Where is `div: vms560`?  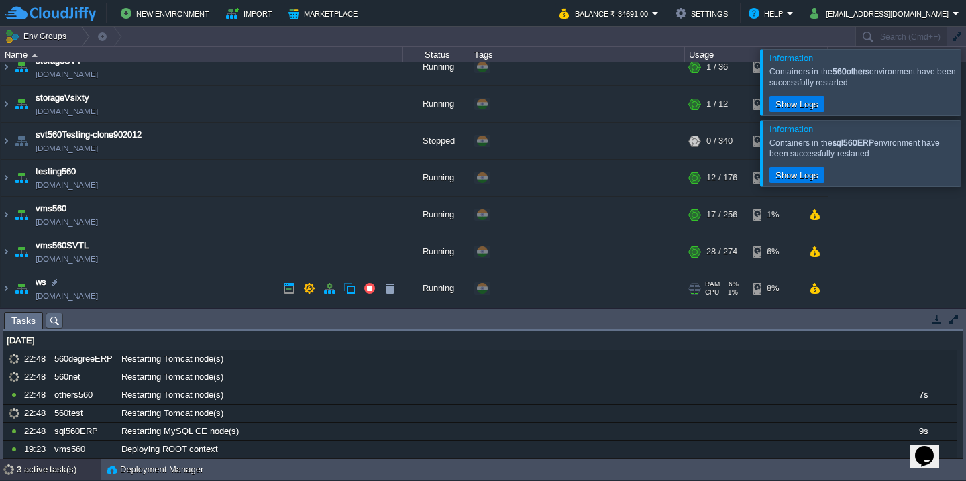 div: vms560 is located at coordinates (84, 449).